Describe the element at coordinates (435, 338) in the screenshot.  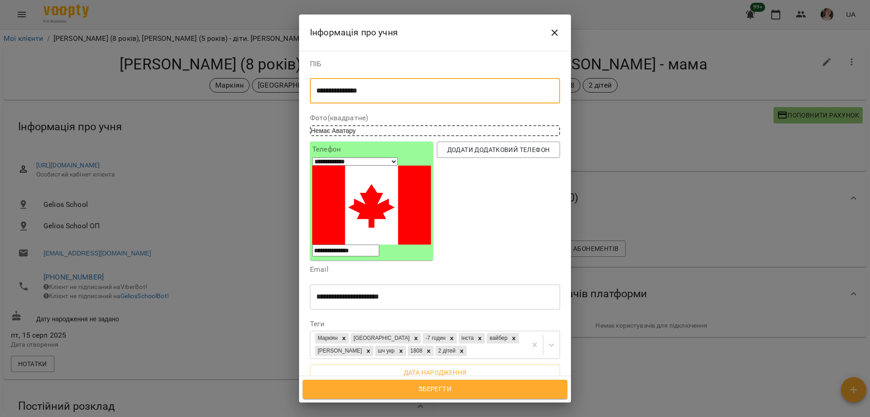
I see `div: -7 годин` at that location.